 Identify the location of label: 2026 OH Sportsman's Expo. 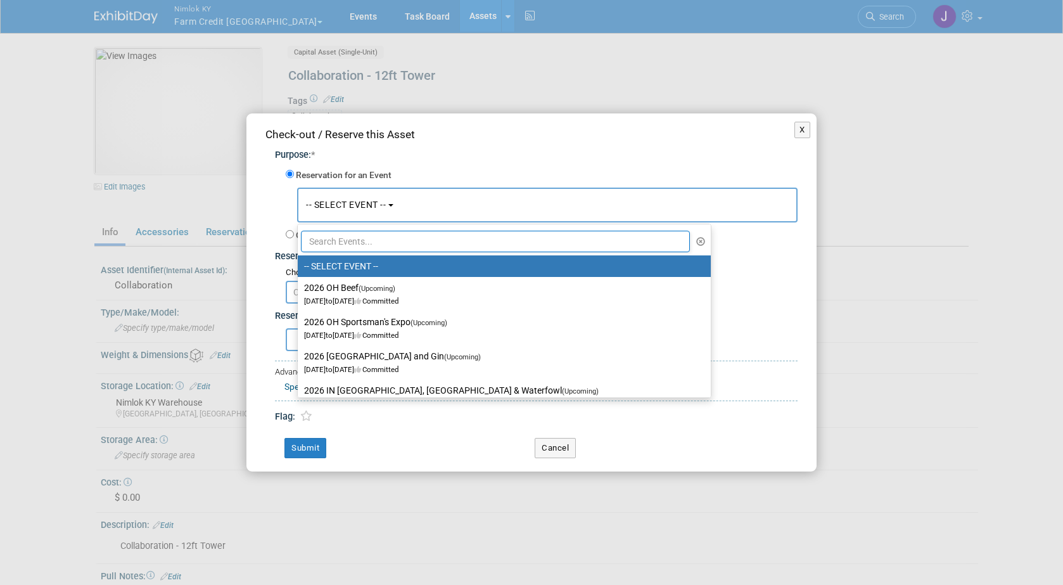
(501, 328).